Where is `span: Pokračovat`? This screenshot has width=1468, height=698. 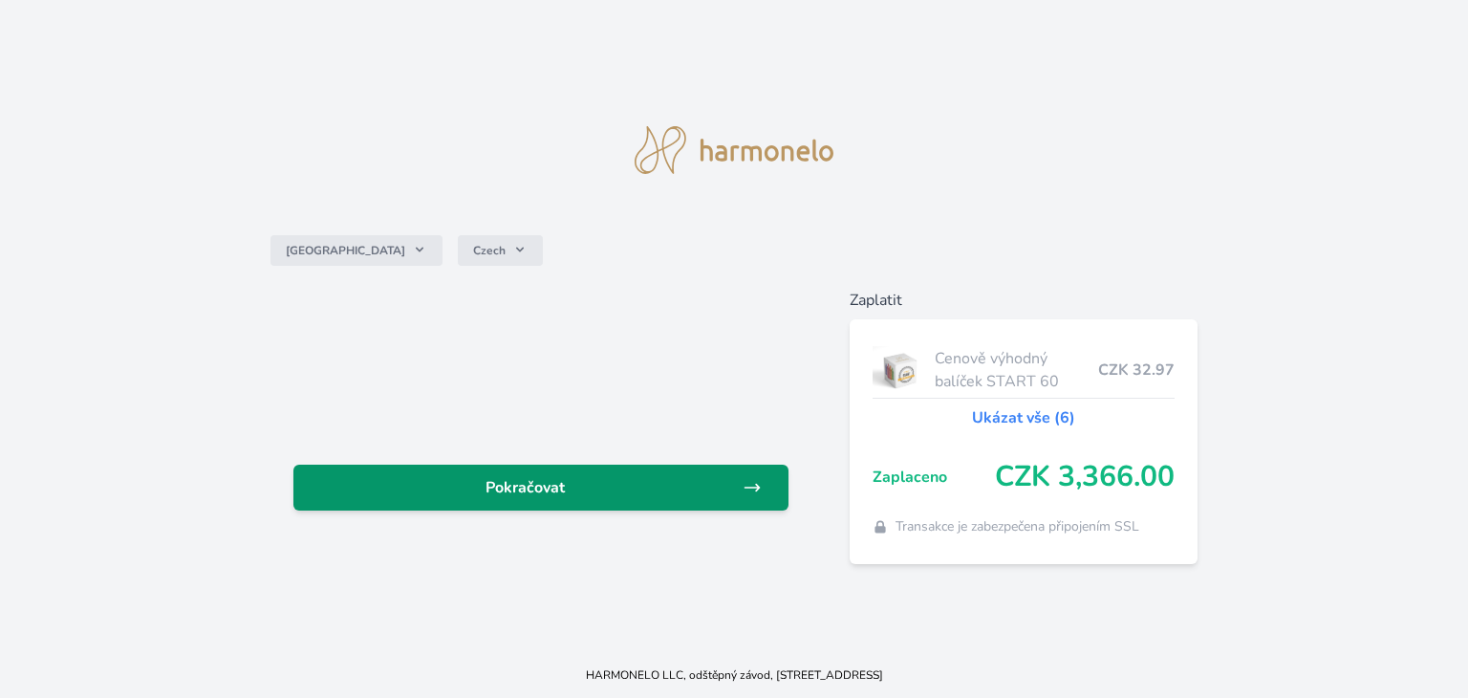
span: Pokračovat is located at coordinates (526, 488).